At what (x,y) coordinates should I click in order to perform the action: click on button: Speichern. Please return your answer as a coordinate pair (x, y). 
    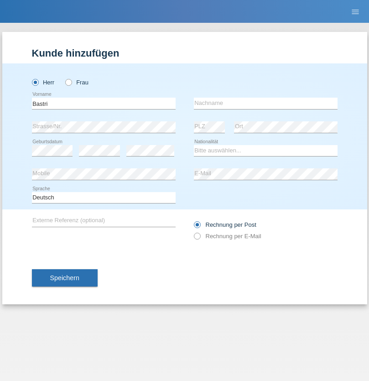
    Looking at the image, I should click on (65, 278).